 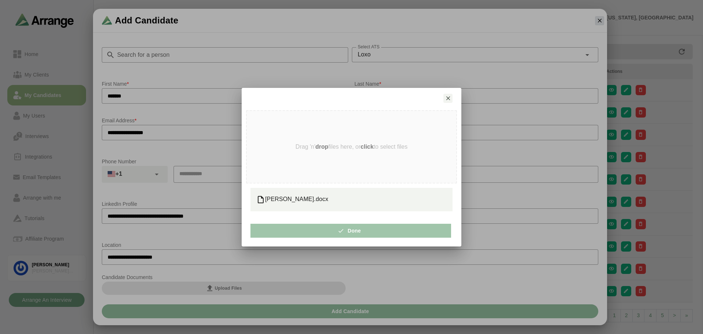 What do you see at coordinates (322, 147) in the screenshot?
I see `strong: drop` at bounding box center [322, 147].